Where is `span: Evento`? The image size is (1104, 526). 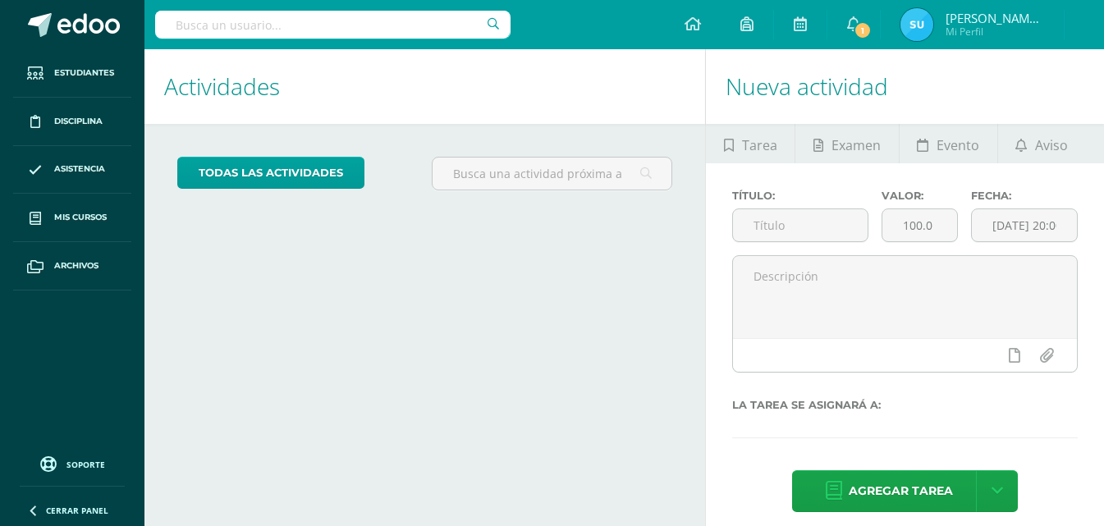 span: Evento is located at coordinates (958, 145).